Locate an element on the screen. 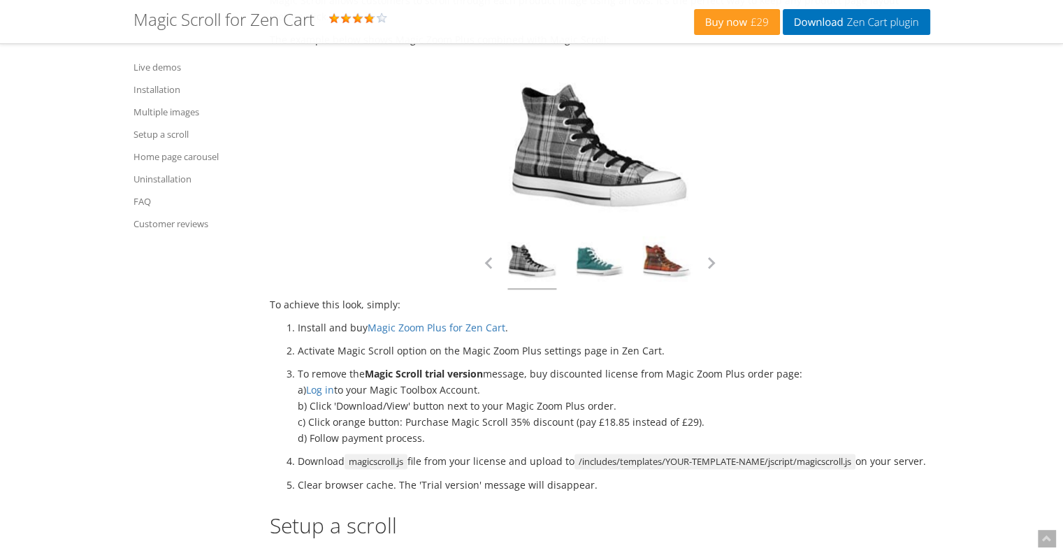  span: Zen Cart plugin is located at coordinates (881, 22).